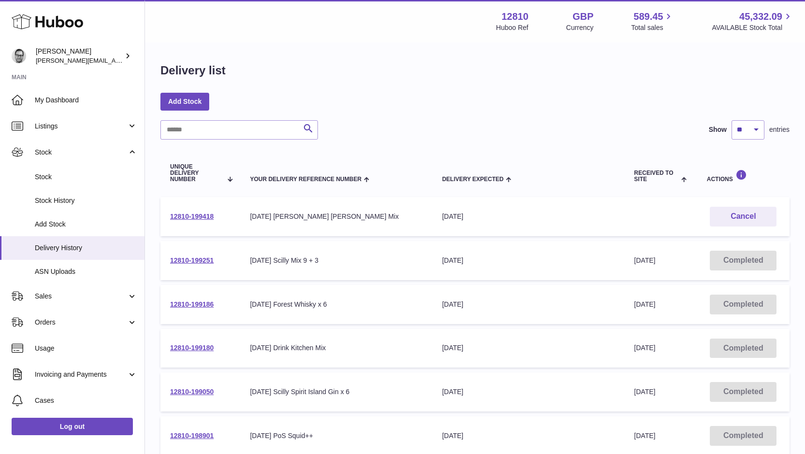 The image size is (805, 454). Describe the element at coordinates (86, 200) in the screenshot. I see `span: Stock History` at that location.